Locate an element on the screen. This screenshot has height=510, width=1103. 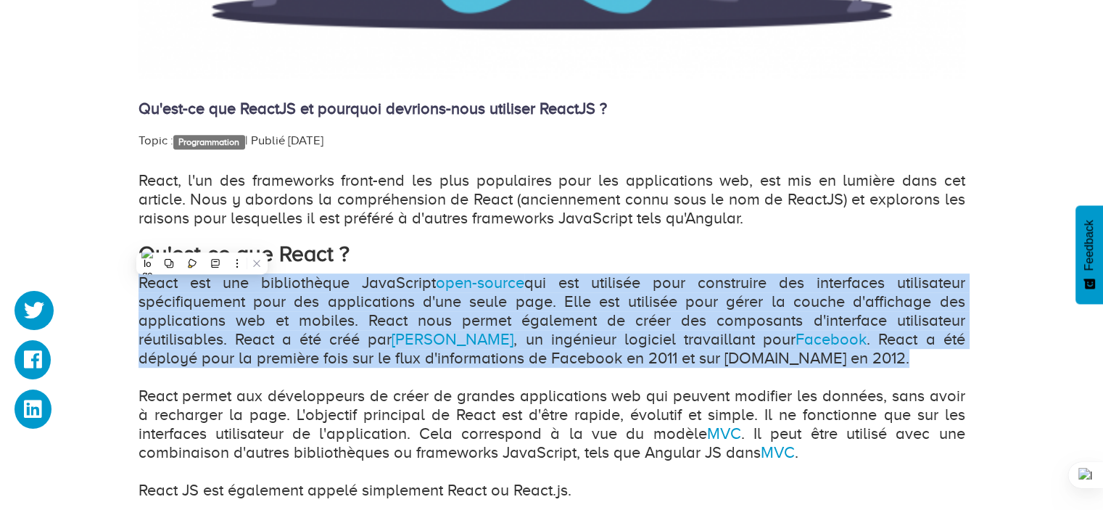
a: Programmation is located at coordinates (209, 142).